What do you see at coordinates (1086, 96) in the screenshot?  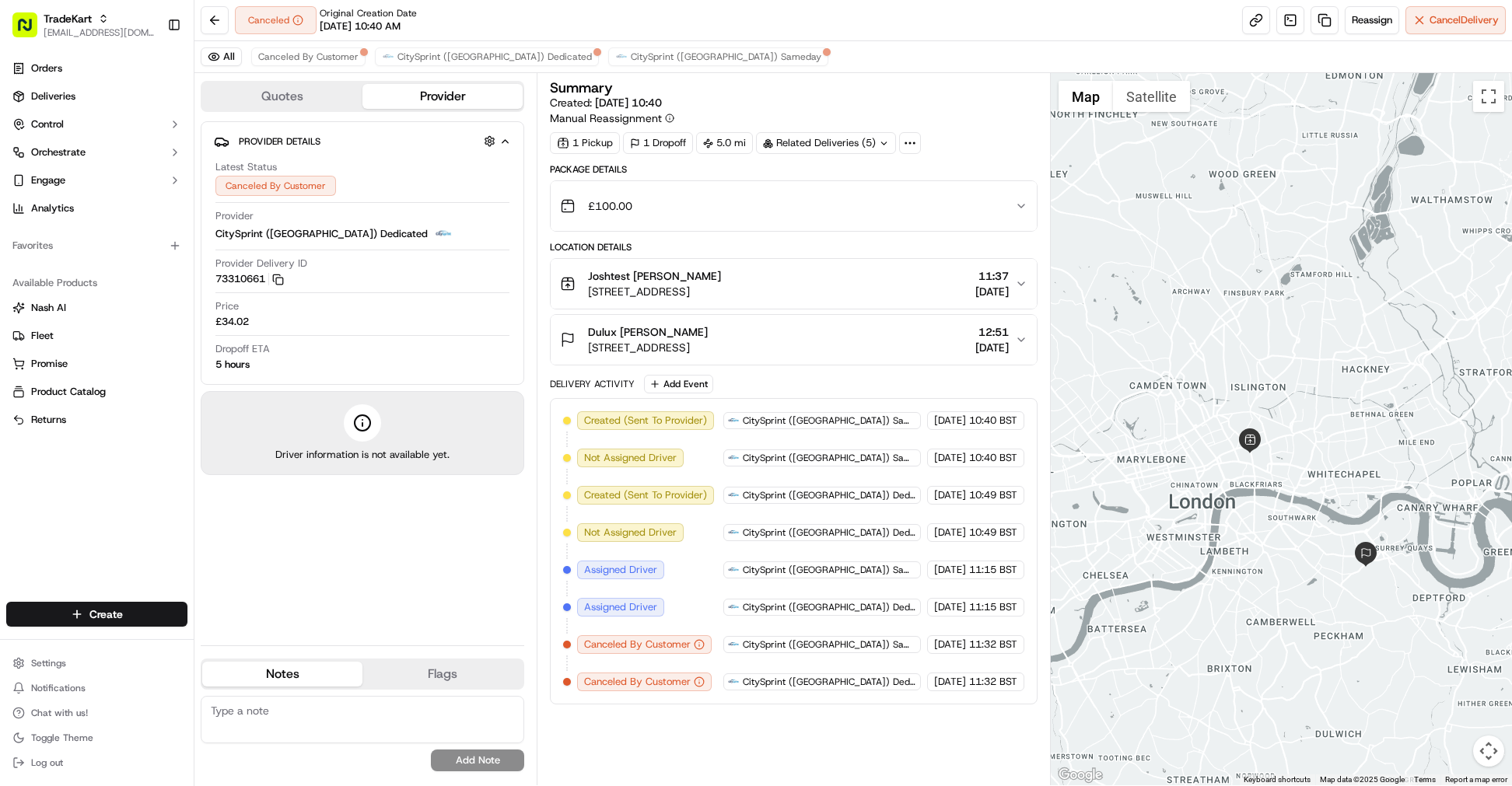 I see `button: Show street map` at bounding box center [1086, 96].